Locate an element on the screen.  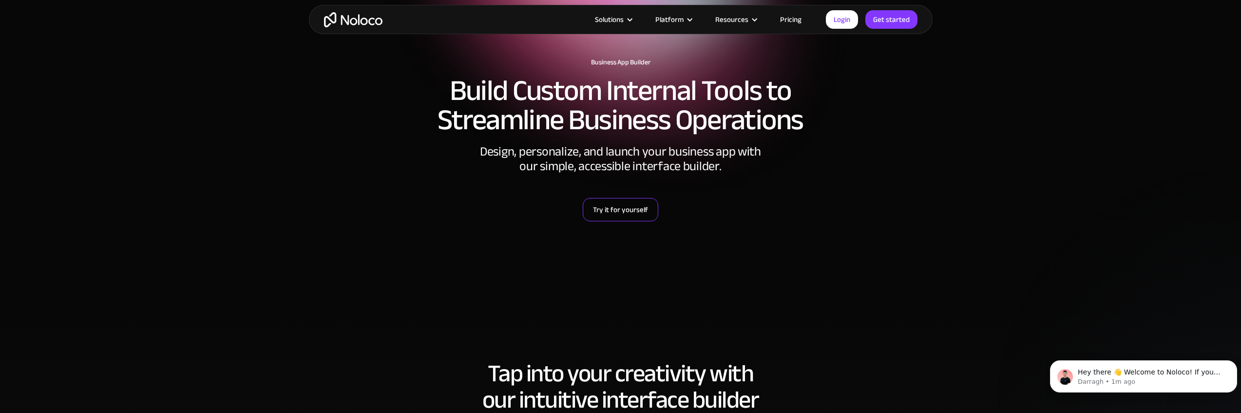
h1: Business App Builder is located at coordinates (621, 62).